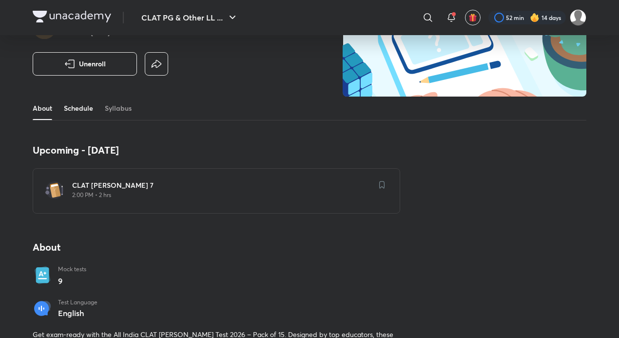 The image size is (619, 338). What do you see at coordinates (72, 281) in the screenshot?
I see `p: 9` at bounding box center [72, 281].